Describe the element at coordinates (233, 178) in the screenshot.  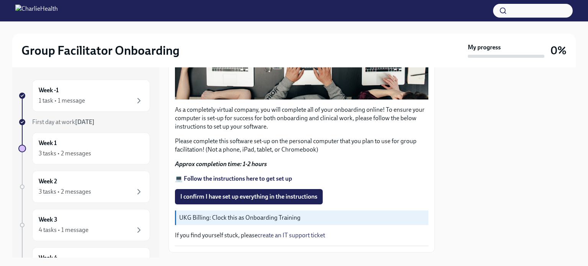
I see `strong: 💻 Follow the instructions here to get set up` at that location.